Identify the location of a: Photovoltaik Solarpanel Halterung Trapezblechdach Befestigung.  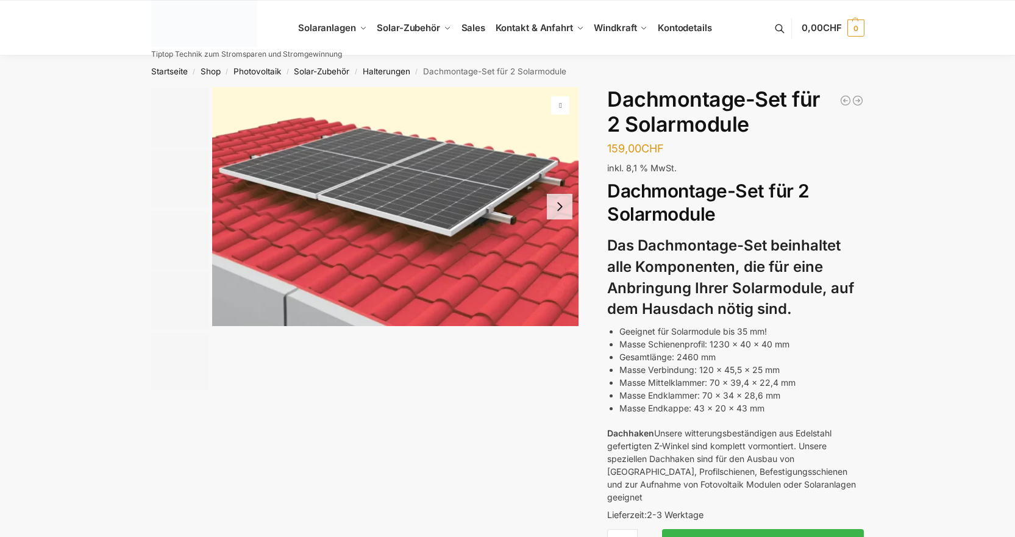
(857, 101).